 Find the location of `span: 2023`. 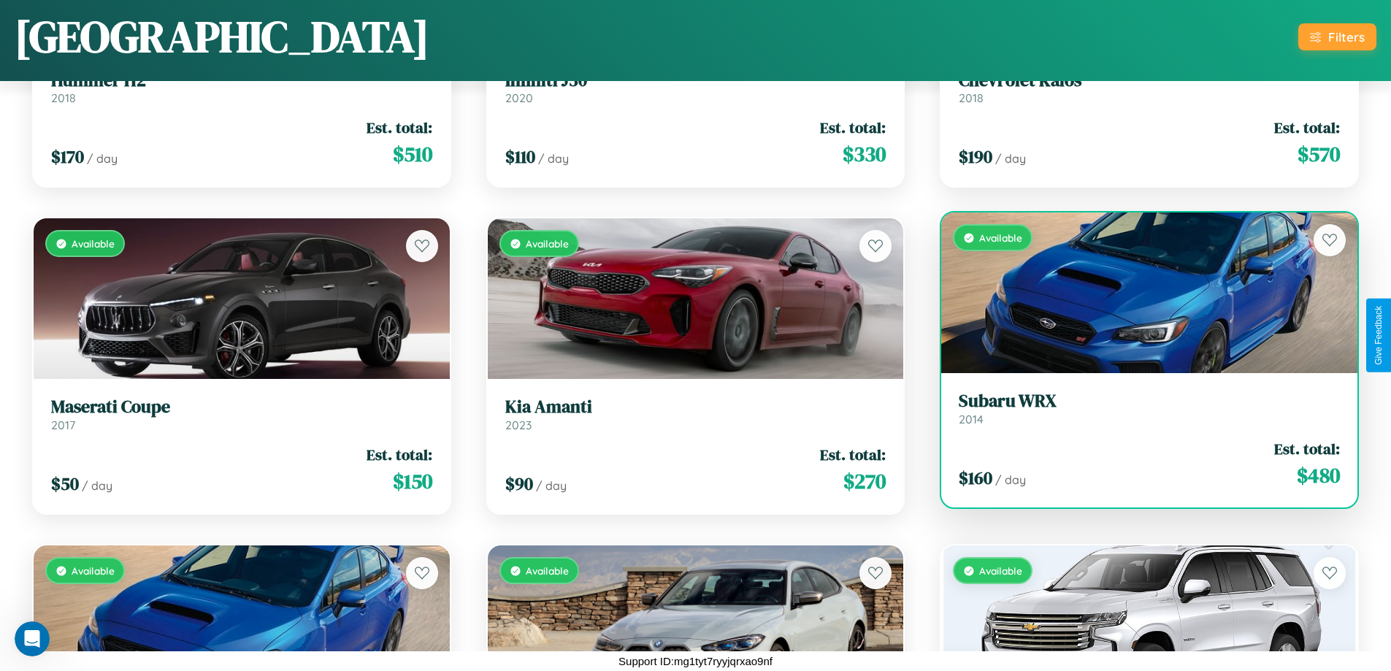

span: 2023 is located at coordinates (518, 425).